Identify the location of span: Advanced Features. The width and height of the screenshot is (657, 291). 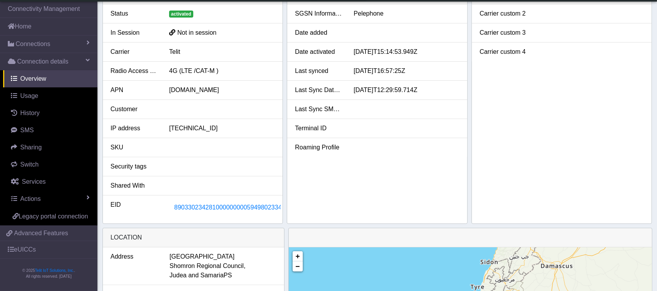
(41, 233).